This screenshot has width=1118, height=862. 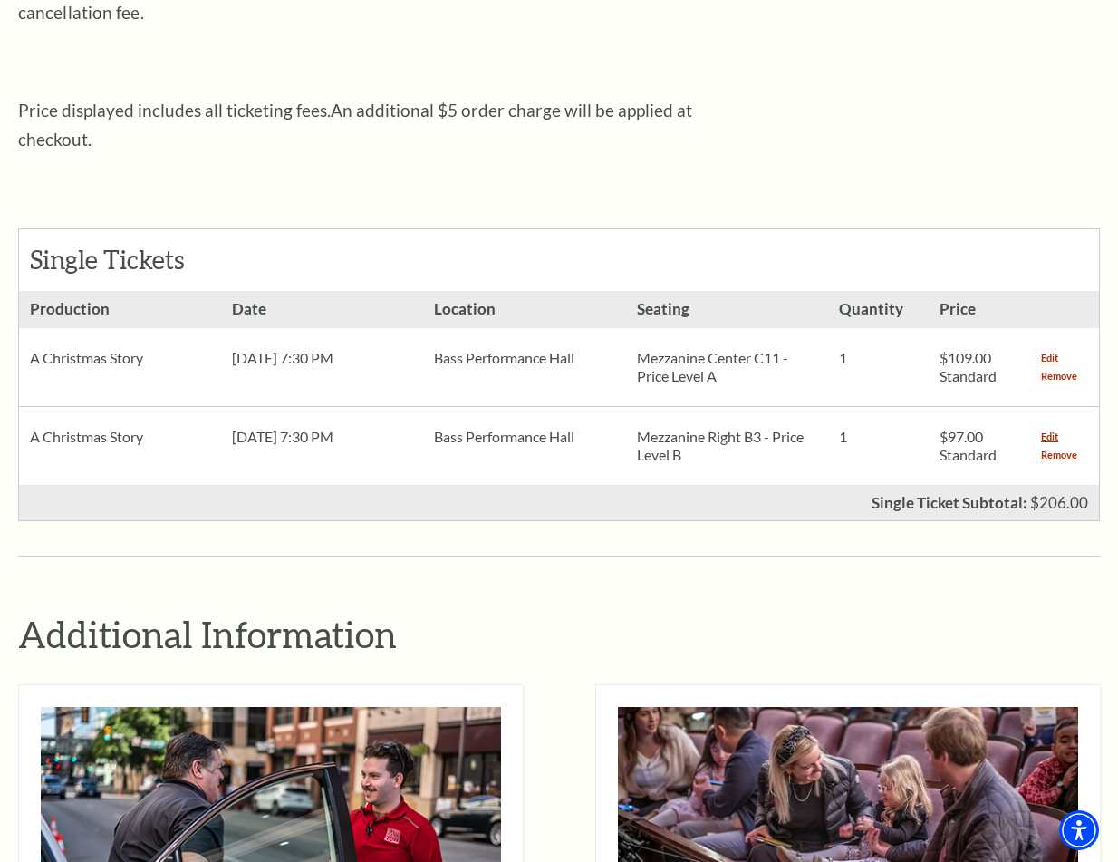 I want to click on h3: Seating, so click(x=727, y=309).